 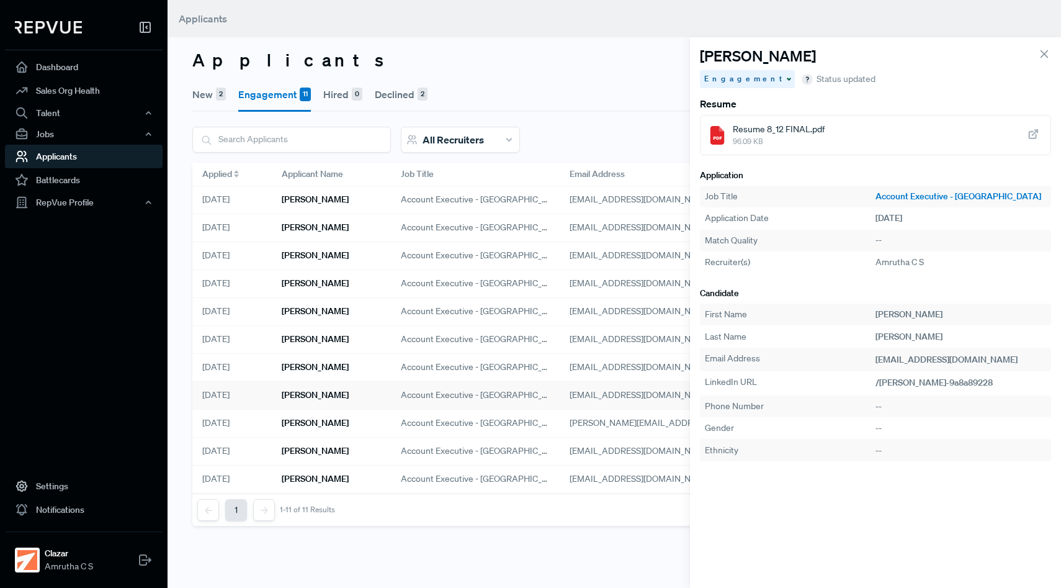 What do you see at coordinates (343, 94) in the screenshot?
I see `button: Hired0` at bounding box center [343, 94].